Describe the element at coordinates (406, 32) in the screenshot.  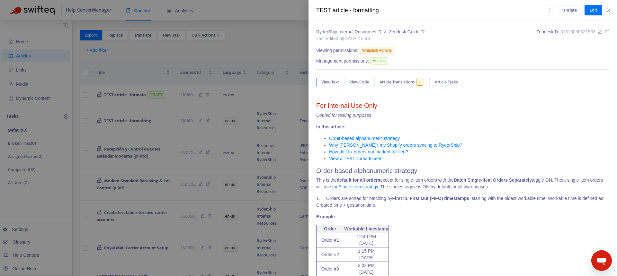
I see `a: Zendesk Guide` at that location.